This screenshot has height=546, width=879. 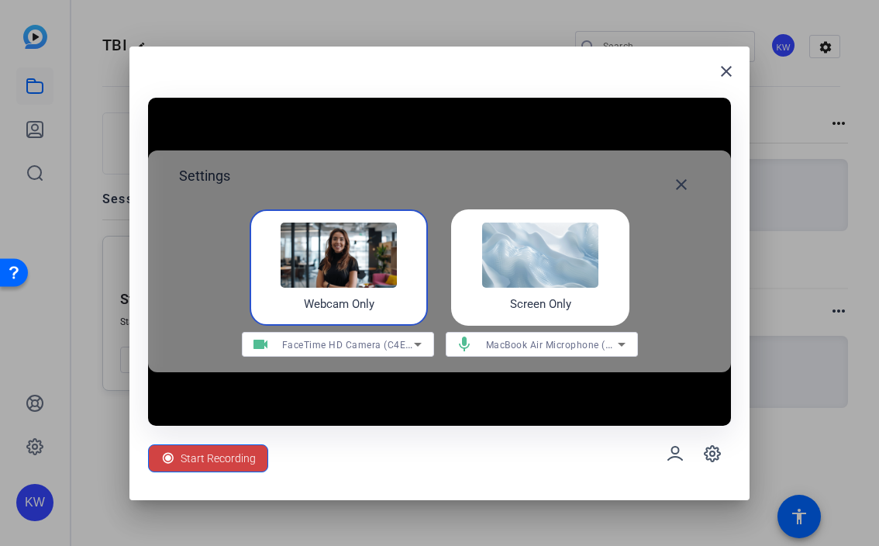 I want to click on span: Start Recording, so click(x=218, y=458).